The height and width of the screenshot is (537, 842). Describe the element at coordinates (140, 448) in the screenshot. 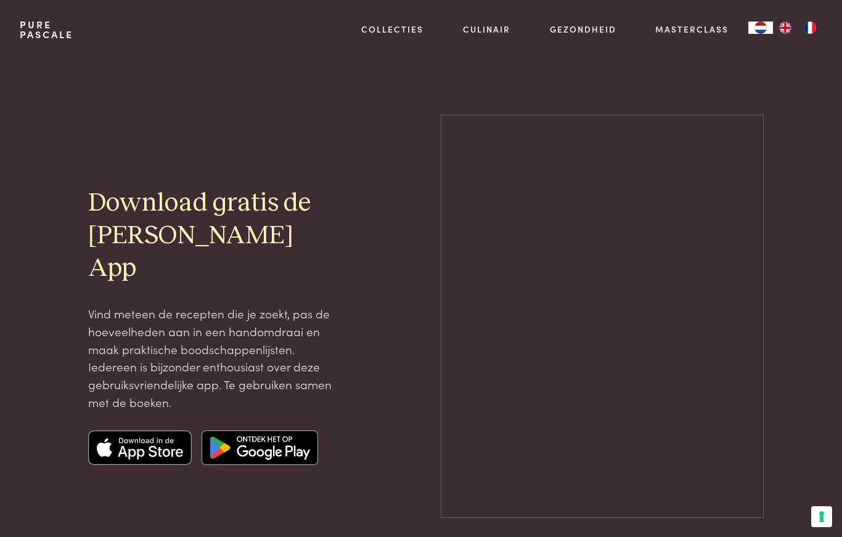

I see `img: Apple app store` at that location.